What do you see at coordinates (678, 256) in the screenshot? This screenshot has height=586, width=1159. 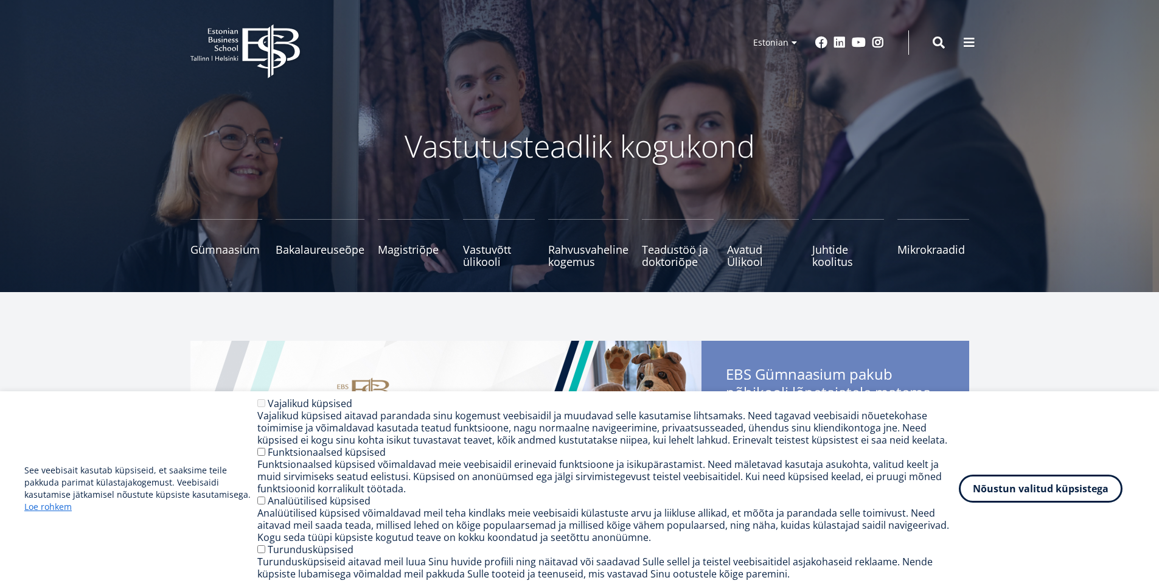 I see `span: Teadustöö ja doktoriõpe` at bounding box center [678, 256].